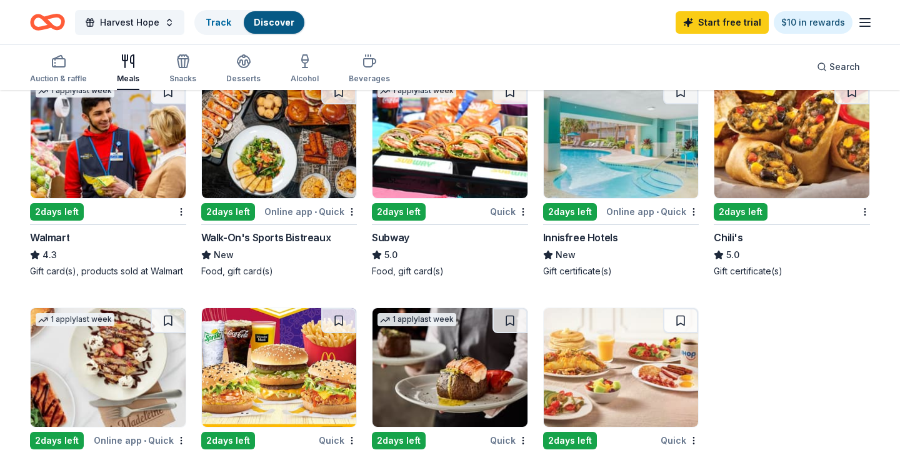 Image resolution: width=900 pixels, height=450 pixels. I want to click on div: Snacks, so click(182, 79).